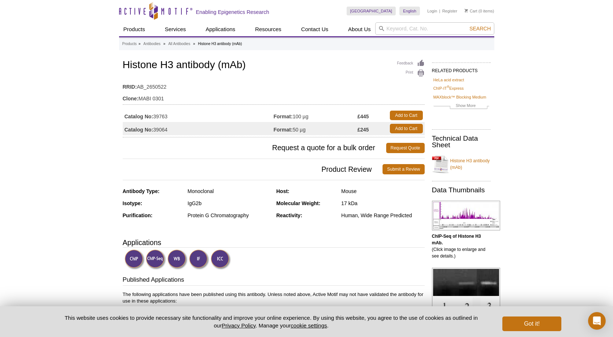 This screenshot has height=337, width=613. Describe the element at coordinates (480, 29) in the screenshot. I see `span: Search` at that location.